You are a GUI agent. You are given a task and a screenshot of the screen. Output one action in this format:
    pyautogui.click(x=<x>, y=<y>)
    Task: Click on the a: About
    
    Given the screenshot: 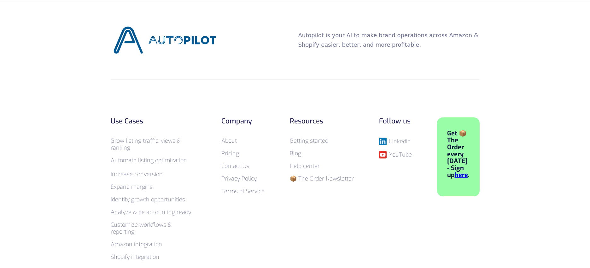 What is the action you would take?
    pyautogui.click(x=229, y=141)
    